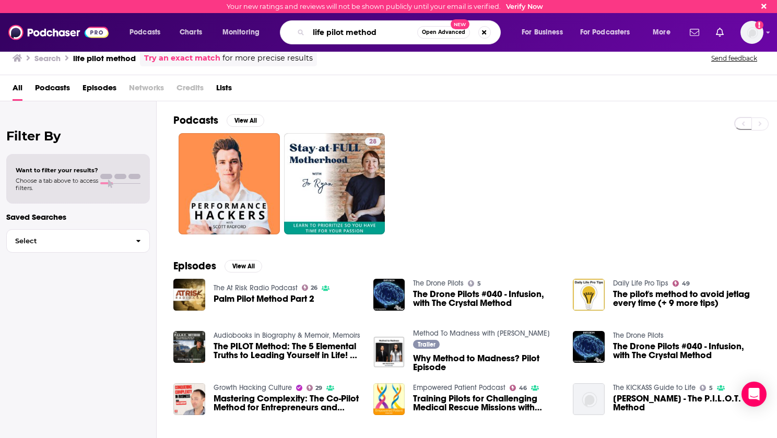  I want to click on a: Show notifications dropdown, so click(720, 32).